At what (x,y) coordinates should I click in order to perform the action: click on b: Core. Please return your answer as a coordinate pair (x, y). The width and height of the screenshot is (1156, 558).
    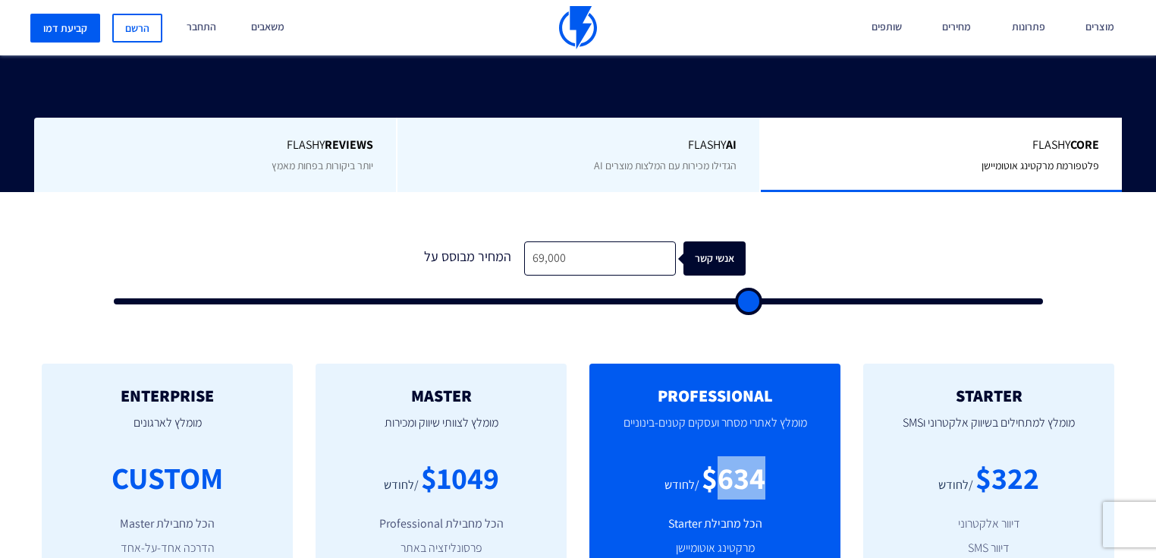
    Looking at the image, I should click on (1085, 144).